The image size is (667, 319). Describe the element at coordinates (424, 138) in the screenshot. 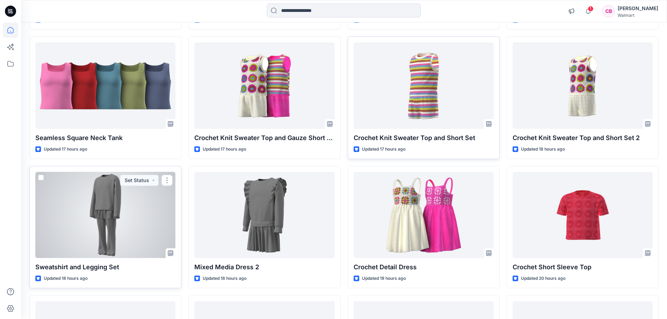

I see `p: Crochet Knit Sweater Top and Short Set` at that location.